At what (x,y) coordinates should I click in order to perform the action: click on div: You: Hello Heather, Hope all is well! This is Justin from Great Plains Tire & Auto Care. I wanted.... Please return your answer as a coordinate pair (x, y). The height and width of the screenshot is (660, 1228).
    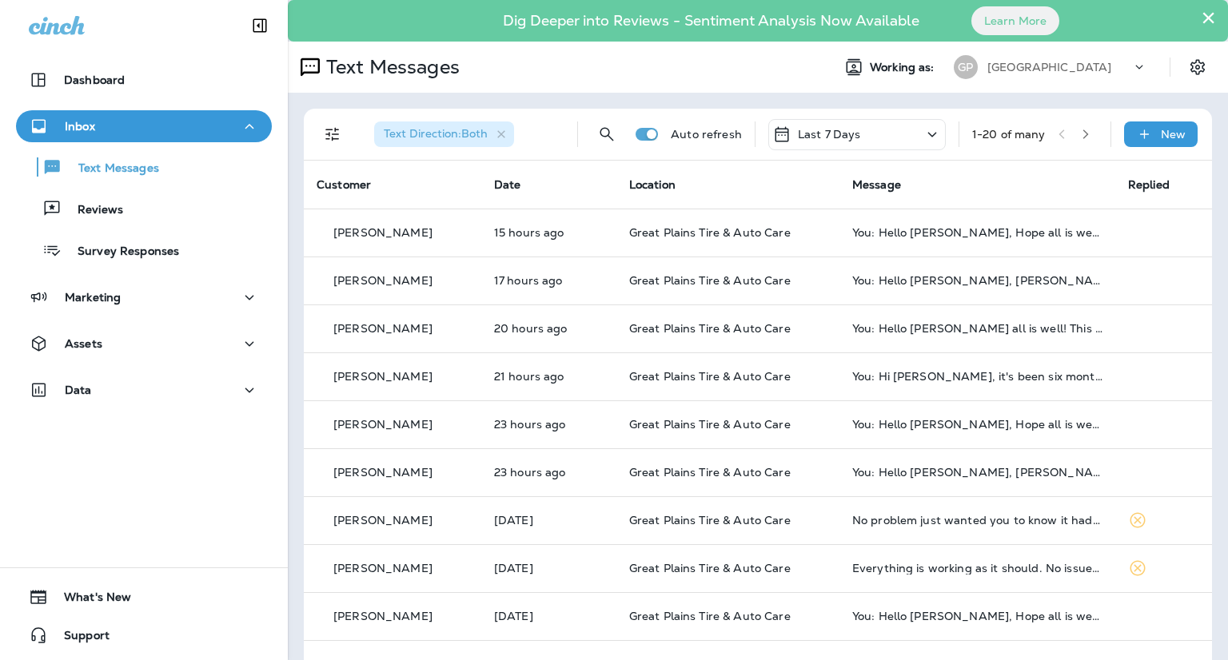
    Looking at the image, I should click on (977, 233).